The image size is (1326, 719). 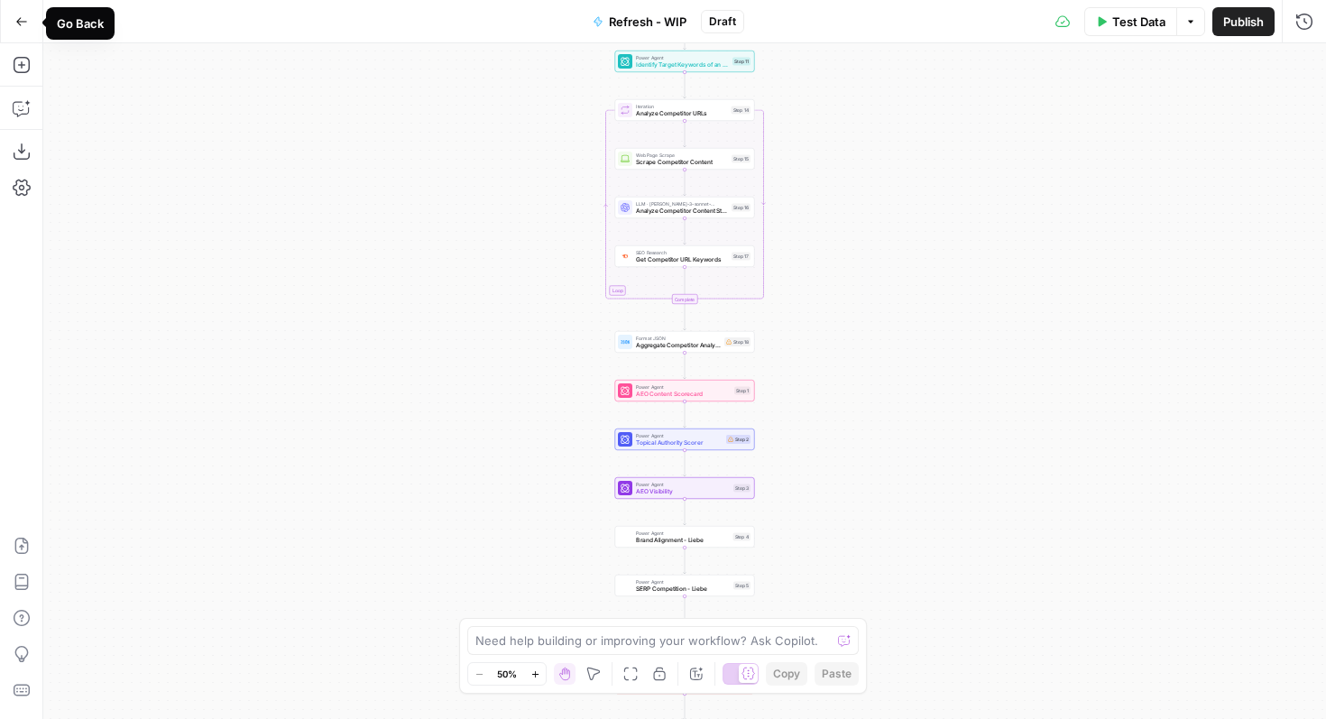 I want to click on g: Edge from step_15 to step_16, so click(x=685, y=182).